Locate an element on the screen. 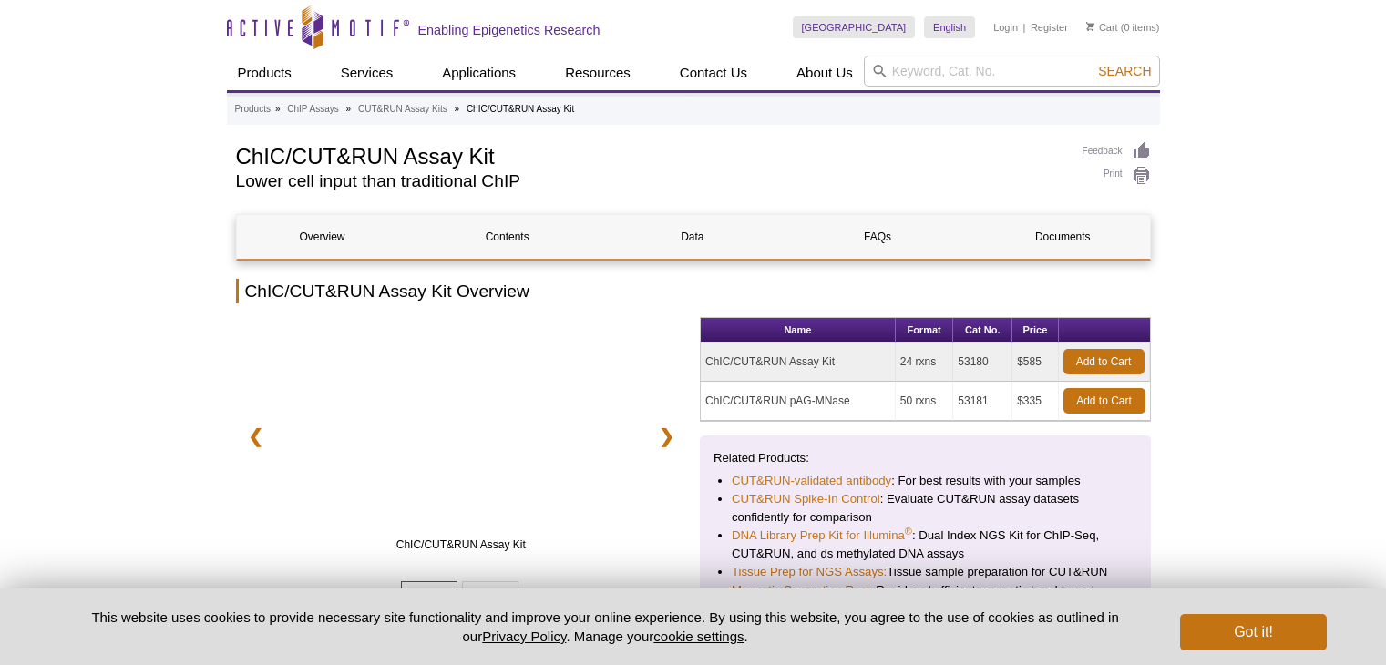 This screenshot has height=665, width=1386. li: ChIC/CUT&RUN Assay Kit is located at coordinates (520, 108).